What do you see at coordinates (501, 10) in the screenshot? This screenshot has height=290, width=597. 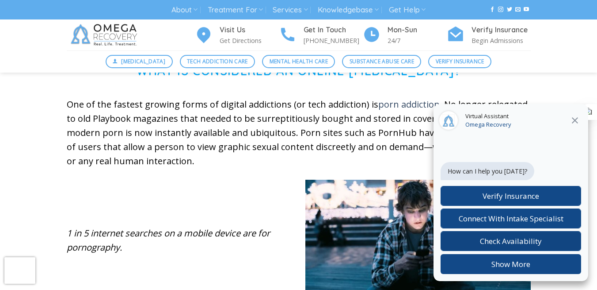 I see `a: Follow on Instagram` at bounding box center [501, 10].